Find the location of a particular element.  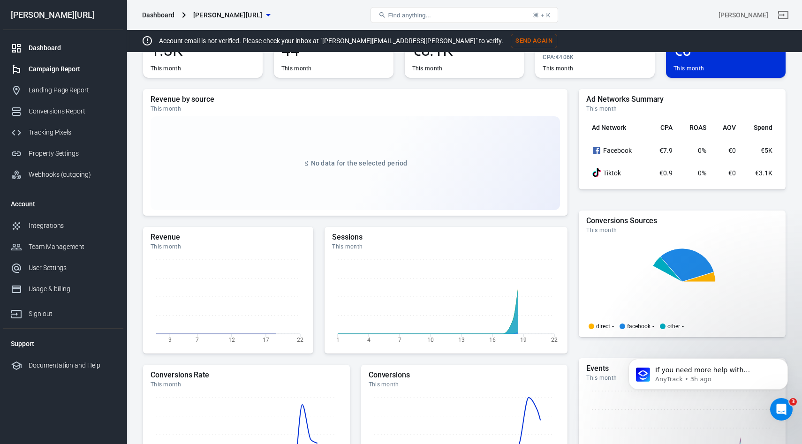

tspan: 4 is located at coordinates (369, 340).